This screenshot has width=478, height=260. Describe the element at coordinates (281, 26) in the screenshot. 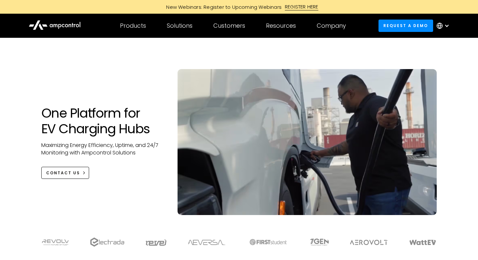

I see `div: Resources` at that location.